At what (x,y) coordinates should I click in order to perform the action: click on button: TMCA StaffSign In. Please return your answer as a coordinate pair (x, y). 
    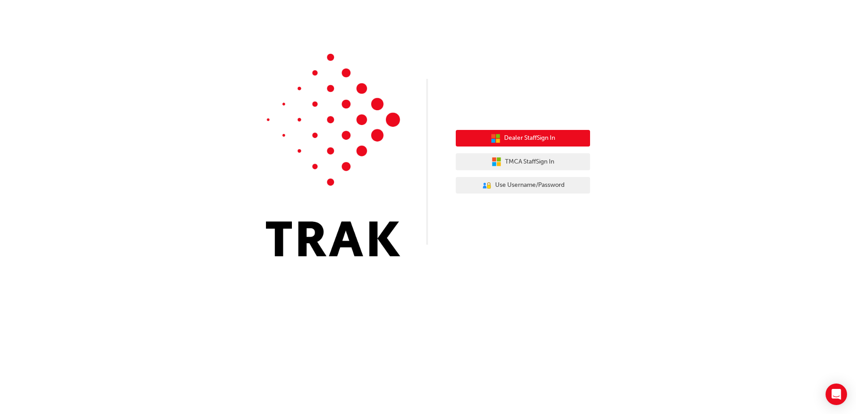
    Looking at the image, I should click on (523, 162).